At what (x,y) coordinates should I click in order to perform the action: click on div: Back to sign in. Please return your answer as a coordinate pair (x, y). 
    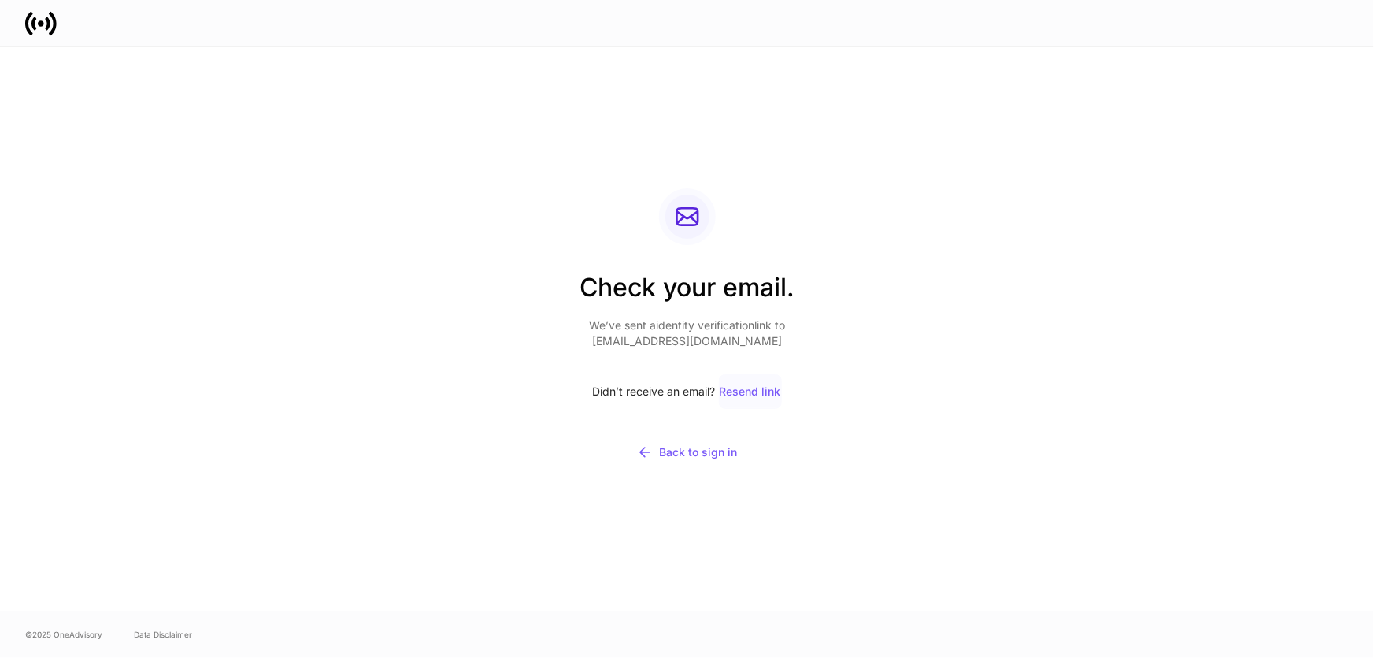
    Looking at the image, I should click on (687, 452).